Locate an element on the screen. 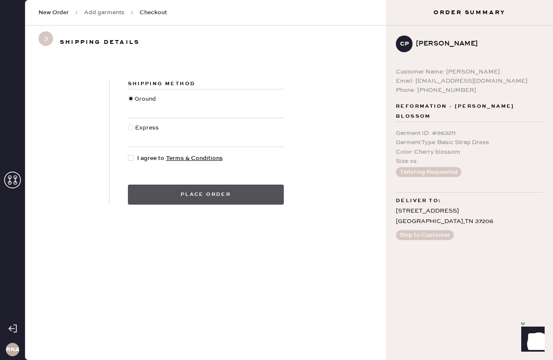 Image resolution: width=553 pixels, height=360 pixels. a: Terms & Conditions is located at coordinates (194, 158).